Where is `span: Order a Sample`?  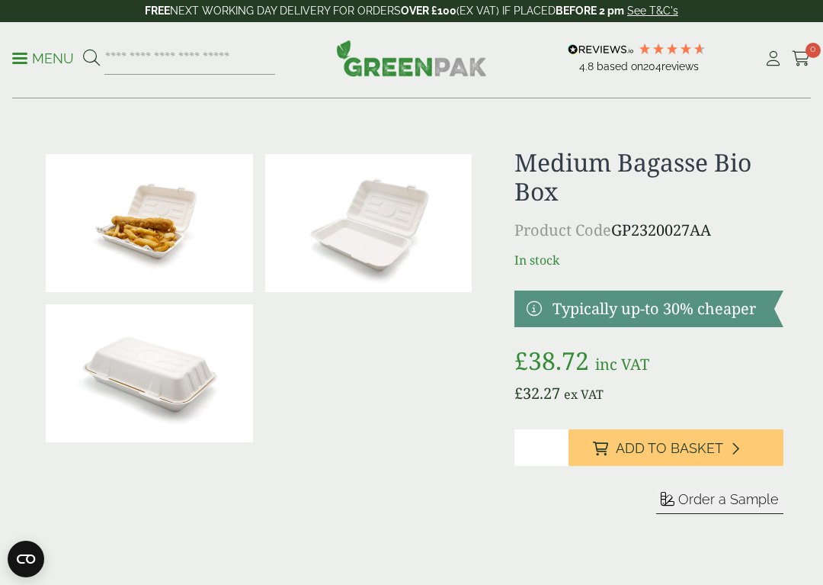
span: Order a Sample is located at coordinates (729, 498).